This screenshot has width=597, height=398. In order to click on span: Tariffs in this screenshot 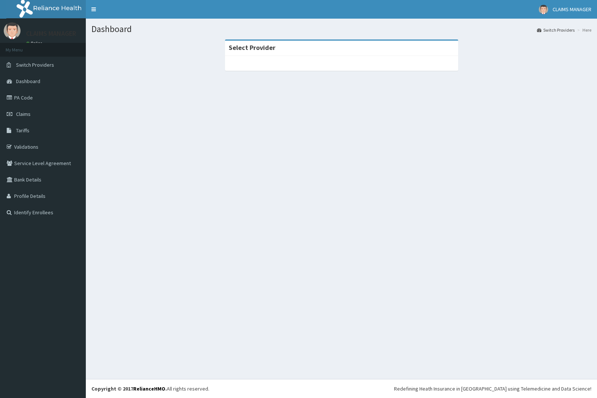, I will do `click(23, 131)`.